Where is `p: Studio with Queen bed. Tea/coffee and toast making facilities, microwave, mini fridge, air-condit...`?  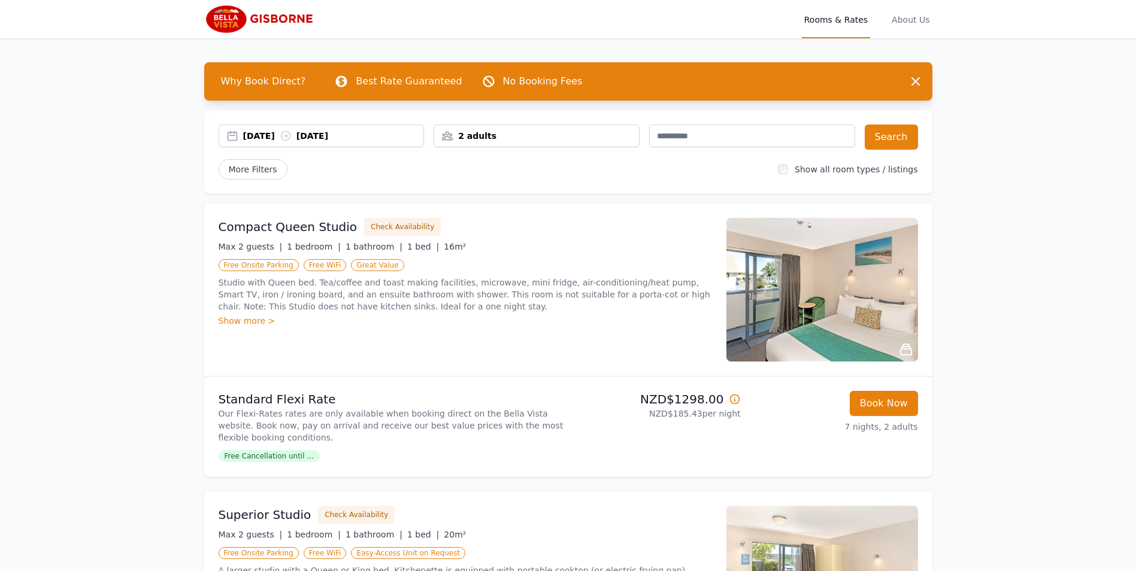
p: Studio with Queen bed. Tea/coffee and toast making facilities, microwave, mini fridge, air-condit... is located at coordinates (465, 295).